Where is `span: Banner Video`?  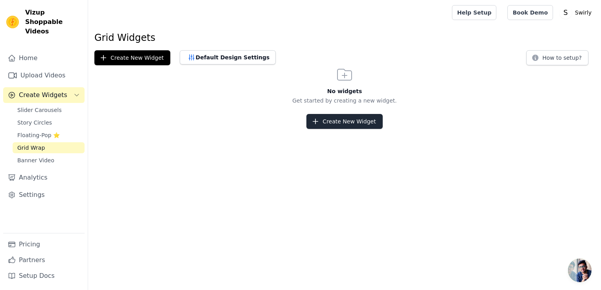
span: Banner Video is located at coordinates (36, 160).